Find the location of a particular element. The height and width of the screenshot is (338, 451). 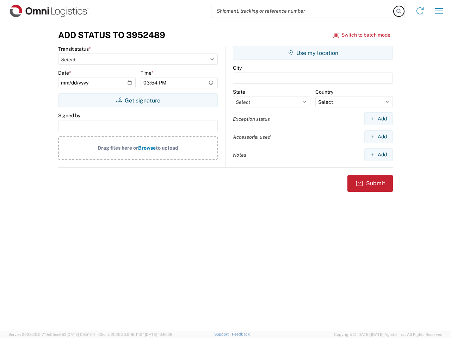

label: Date is located at coordinates (64, 73).